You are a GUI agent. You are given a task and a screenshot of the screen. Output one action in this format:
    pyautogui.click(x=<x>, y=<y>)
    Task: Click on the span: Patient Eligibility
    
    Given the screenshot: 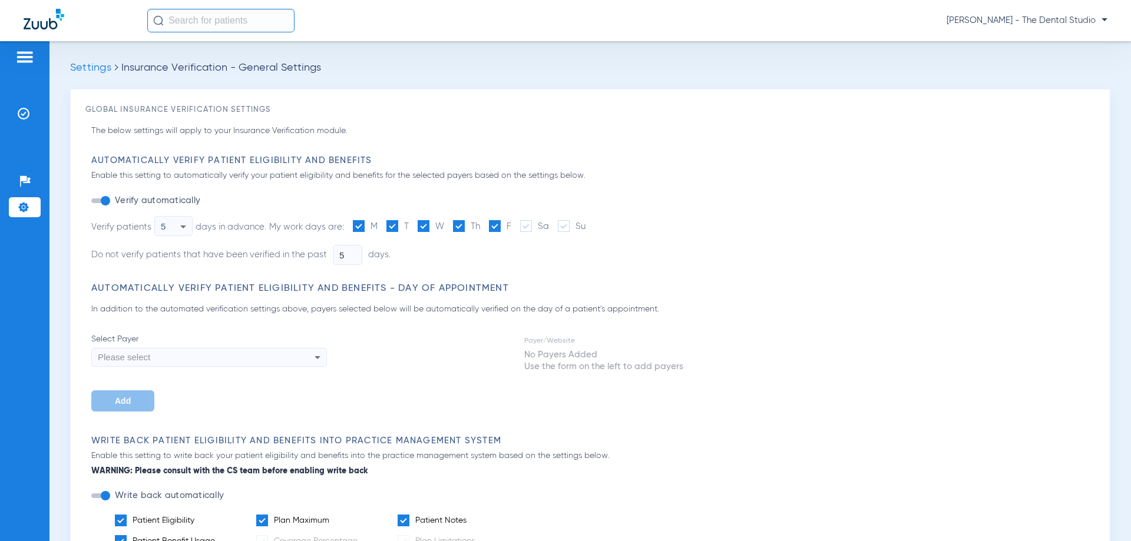 What is the action you would take?
    pyautogui.click(x=163, y=521)
    